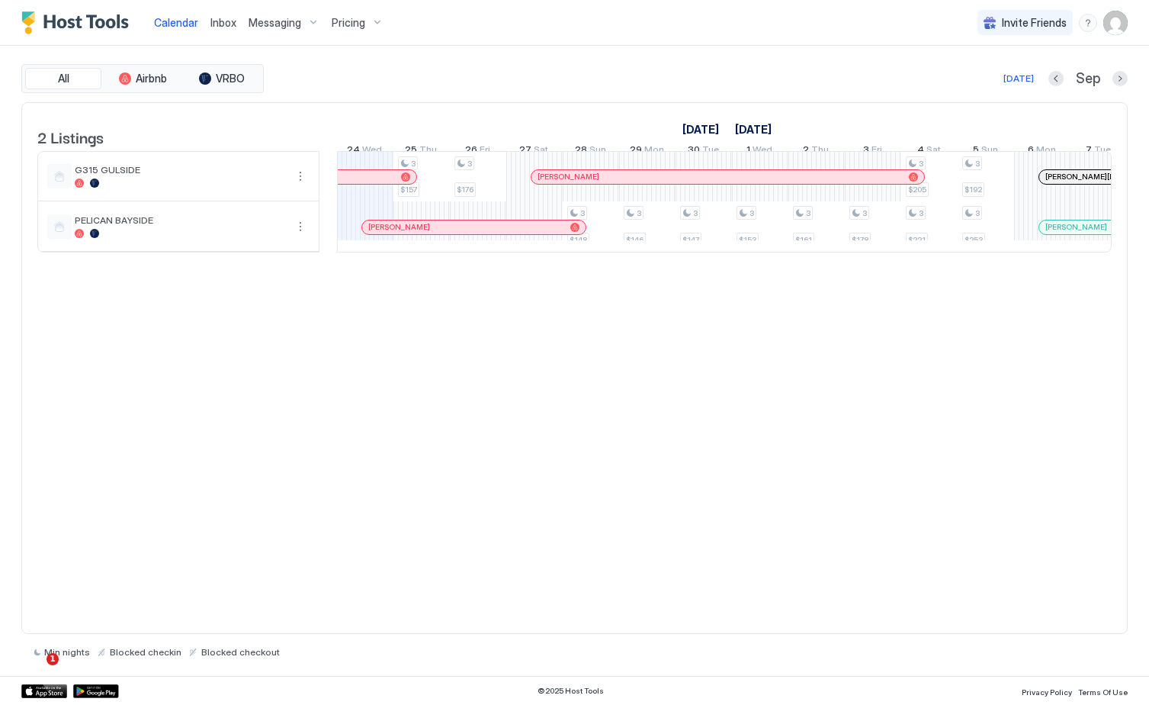  Describe the element at coordinates (222, 79) in the screenshot. I see `button: VRBO` at that location.